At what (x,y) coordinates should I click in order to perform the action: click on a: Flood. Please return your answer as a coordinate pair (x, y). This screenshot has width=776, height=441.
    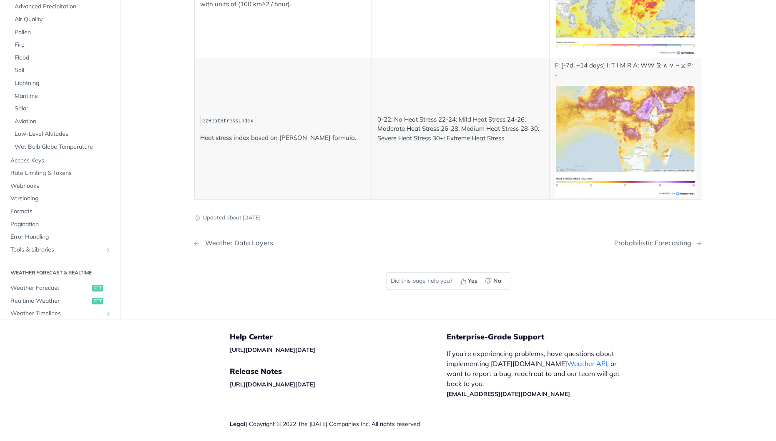
    Looking at the image, I should click on (62, 58).